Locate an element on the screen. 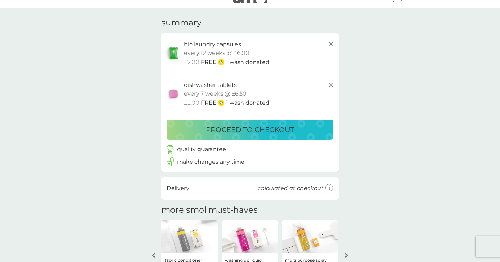 This screenshot has height=262, width=500. p: quality guarantee is located at coordinates (201, 149).